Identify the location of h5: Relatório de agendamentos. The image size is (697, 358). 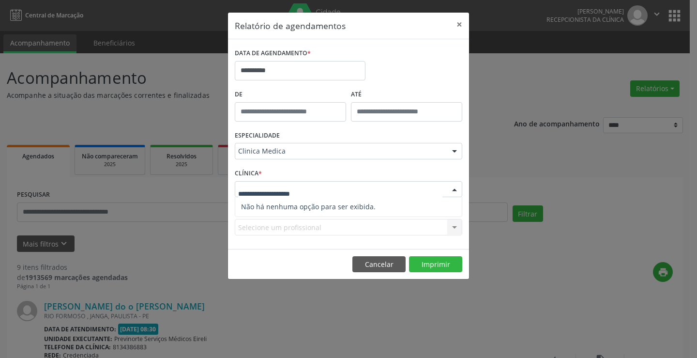
(290, 26).